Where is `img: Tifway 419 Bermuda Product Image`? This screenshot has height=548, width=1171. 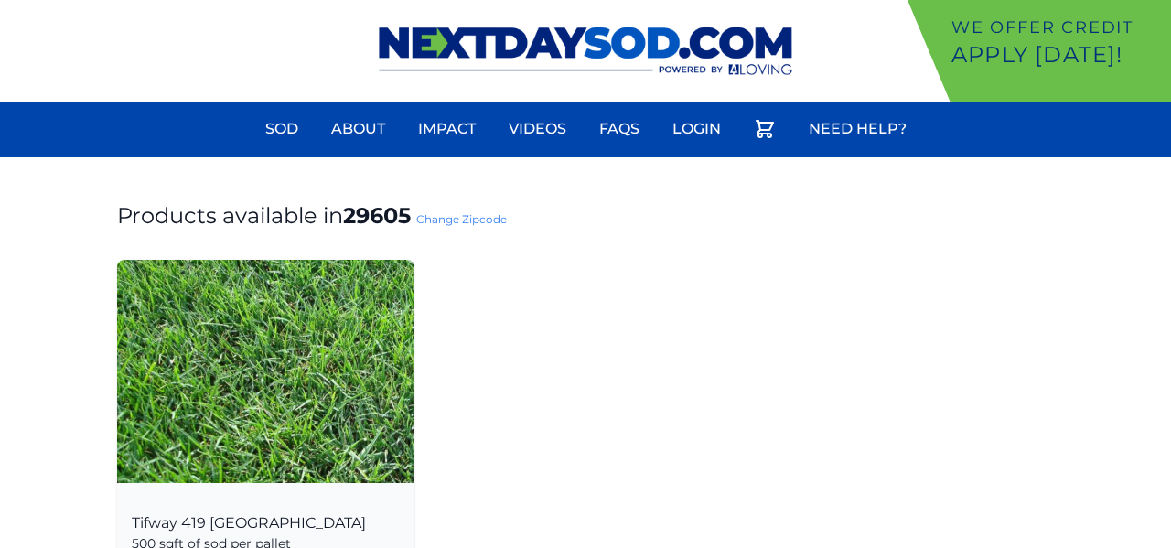
img: Tifway 419 Bermuda Product Image is located at coordinates (265, 371).